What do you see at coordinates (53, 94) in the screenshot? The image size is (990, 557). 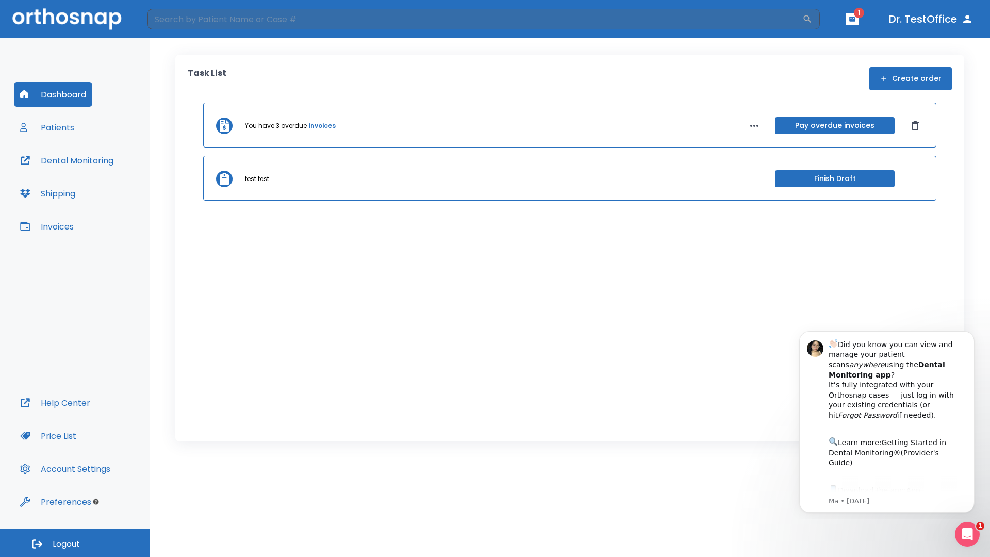 I see `button: Dashboard` at bounding box center [53, 94].